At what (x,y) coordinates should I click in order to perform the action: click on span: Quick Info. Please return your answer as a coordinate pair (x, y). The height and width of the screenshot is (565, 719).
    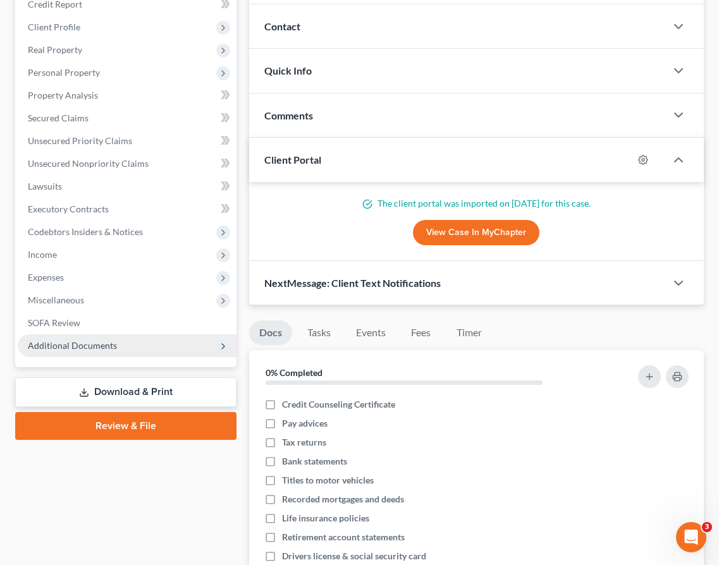
    Looking at the image, I should click on (288, 70).